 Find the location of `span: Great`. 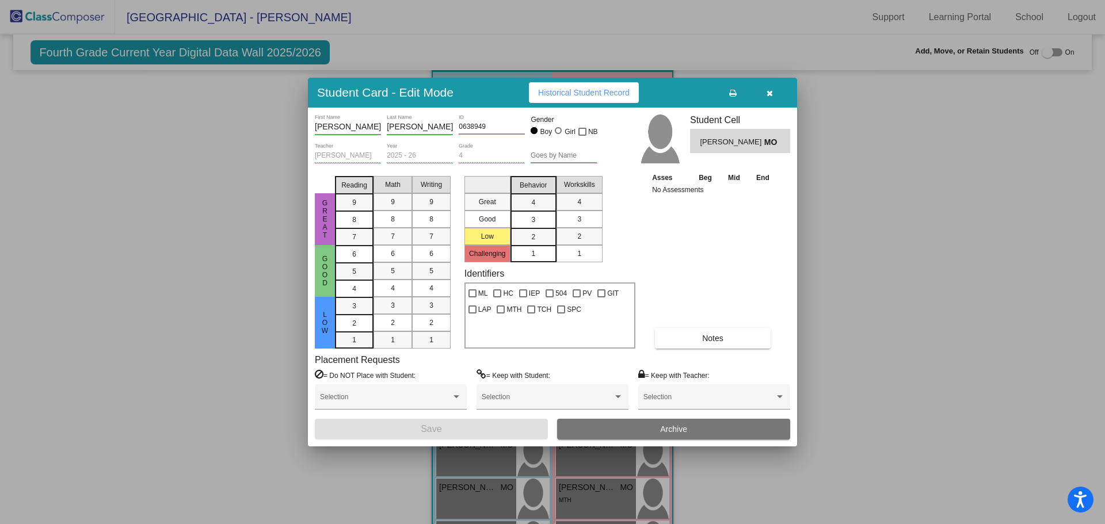

span: Great is located at coordinates (325, 219).